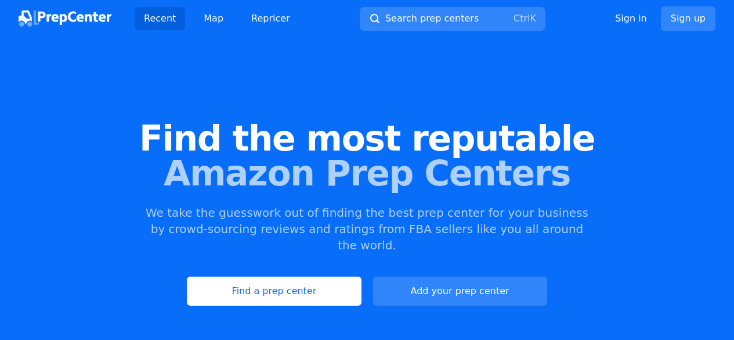 Image resolution: width=734 pixels, height=340 pixels. I want to click on button: Search prep centersCtrlK, so click(453, 19).